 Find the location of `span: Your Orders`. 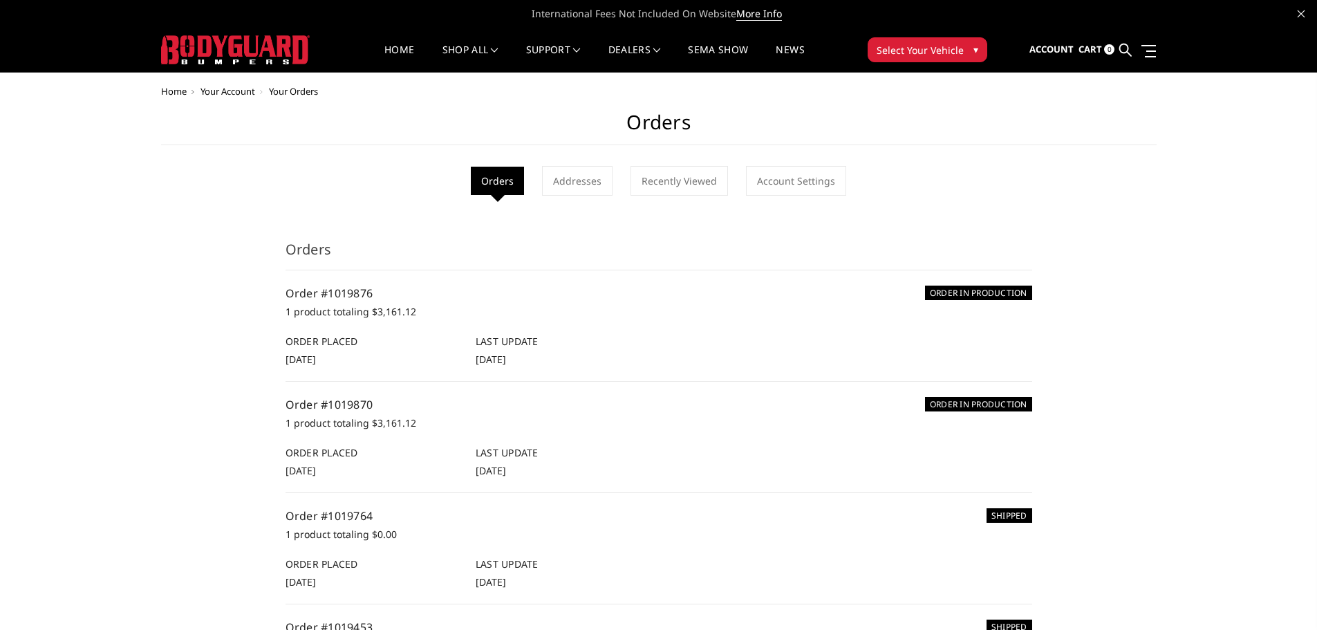

span: Your Orders is located at coordinates (293, 91).